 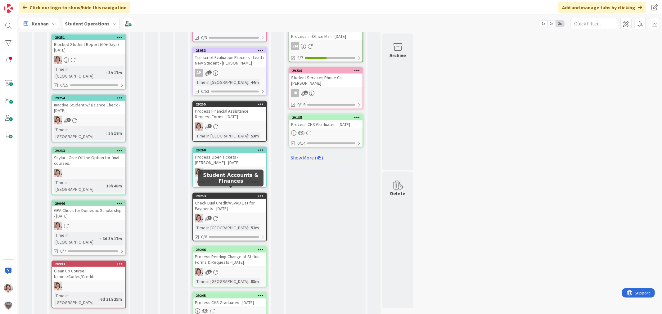 I want to click on a: Show More (45), so click(x=326, y=158).